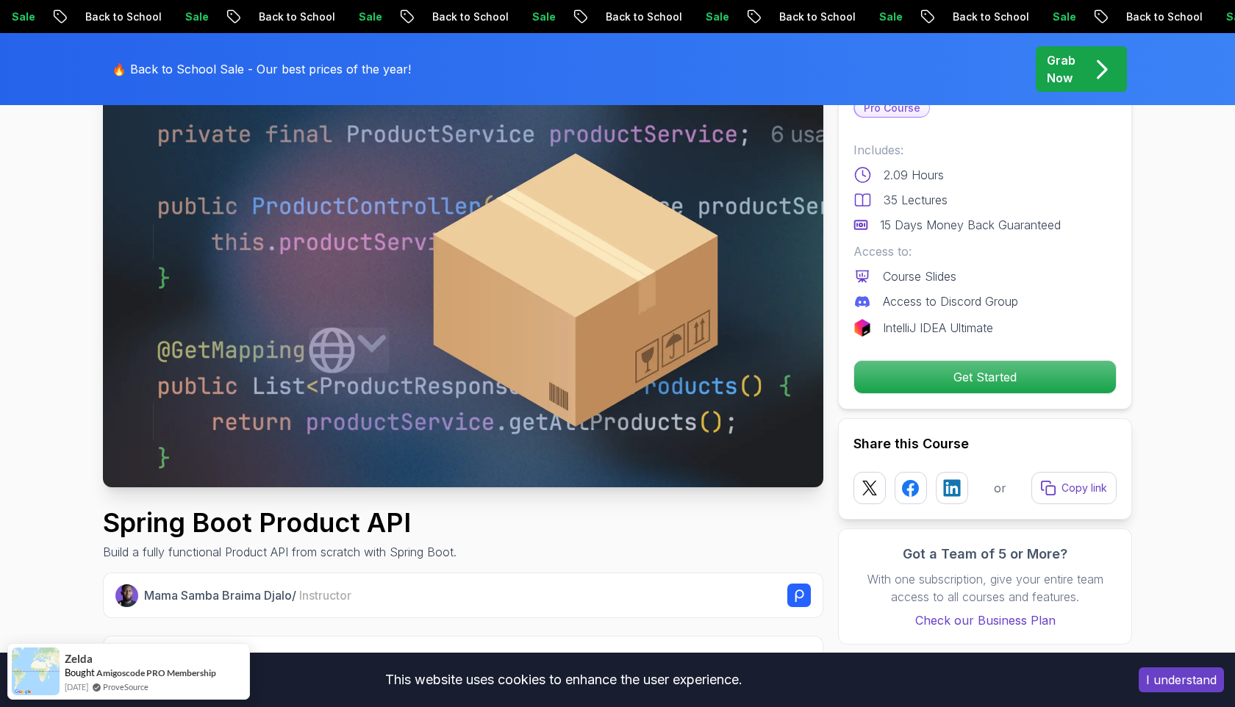  What do you see at coordinates (892, 108) in the screenshot?
I see `p: Pro Course` at bounding box center [892, 108].